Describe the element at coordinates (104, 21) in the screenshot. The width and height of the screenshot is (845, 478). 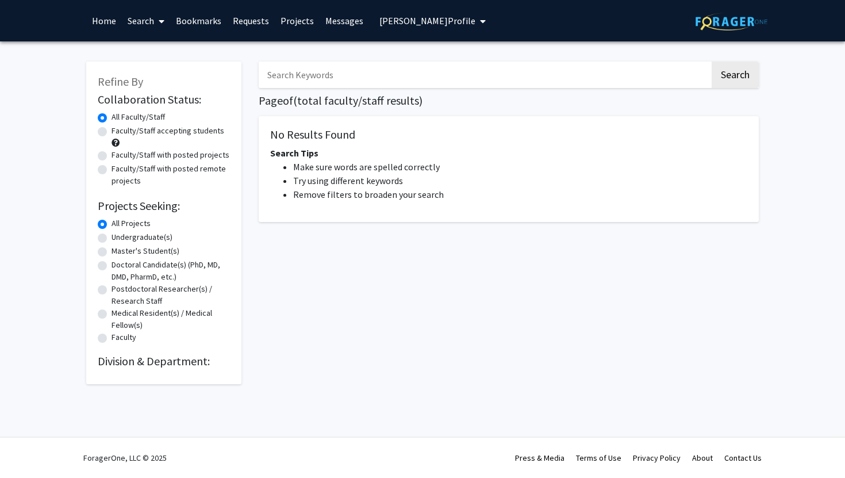
I see `a: Home` at that location.